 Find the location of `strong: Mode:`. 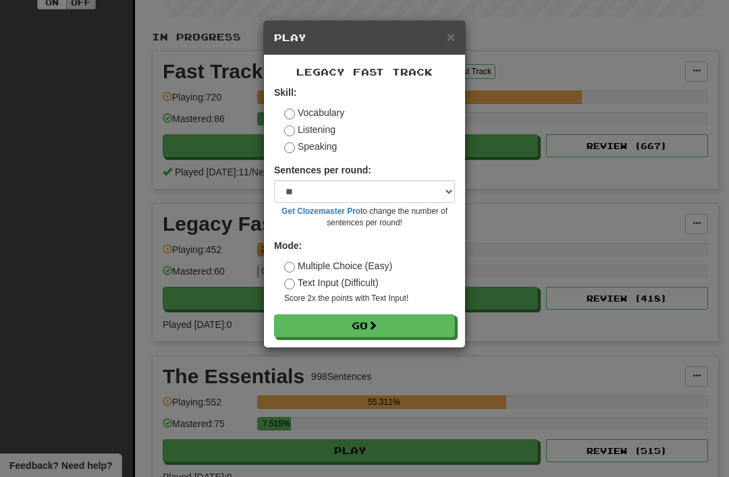

strong: Mode: is located at coordinates (288, 246).